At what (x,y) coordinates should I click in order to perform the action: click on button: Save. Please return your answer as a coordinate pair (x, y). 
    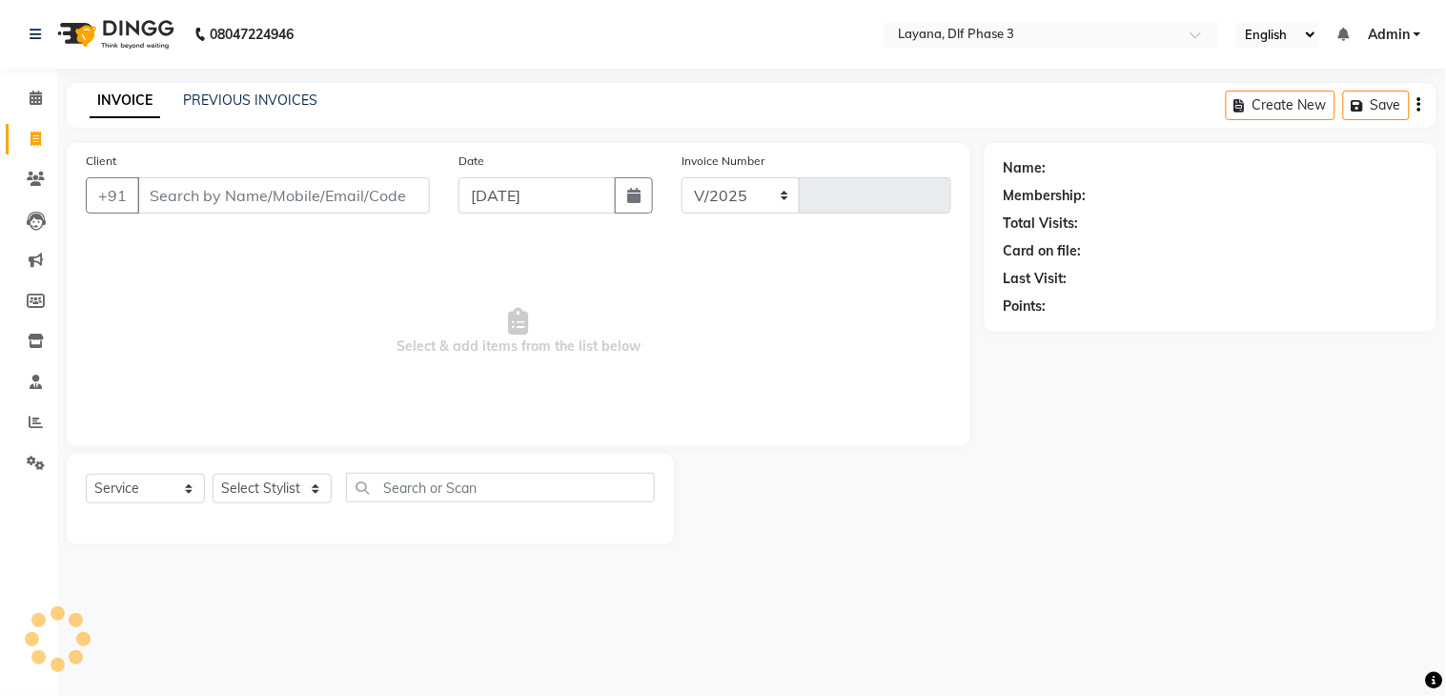
    Looking at the image, I should click on (1376, 105).